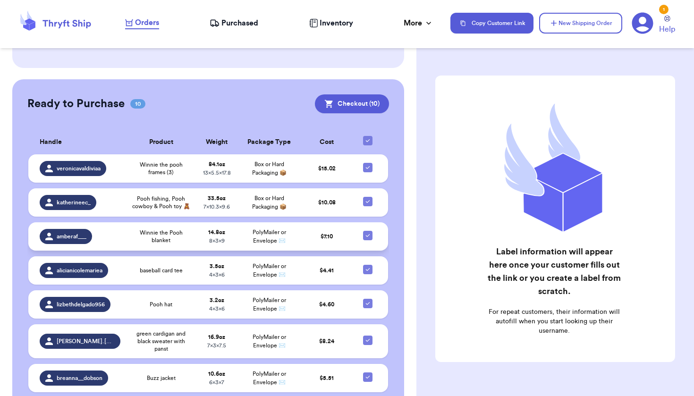 Image resolution: width=694 pixels, height=396 pixels. I want to click on span: 10, so click(138, 104).